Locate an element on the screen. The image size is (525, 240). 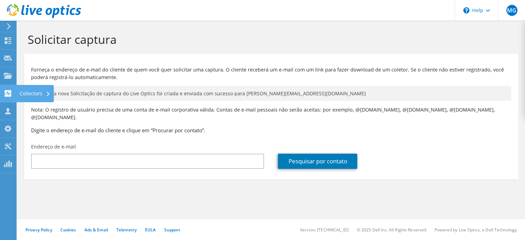
label: Endereço de e-mail is located at coordinates (53, 147).